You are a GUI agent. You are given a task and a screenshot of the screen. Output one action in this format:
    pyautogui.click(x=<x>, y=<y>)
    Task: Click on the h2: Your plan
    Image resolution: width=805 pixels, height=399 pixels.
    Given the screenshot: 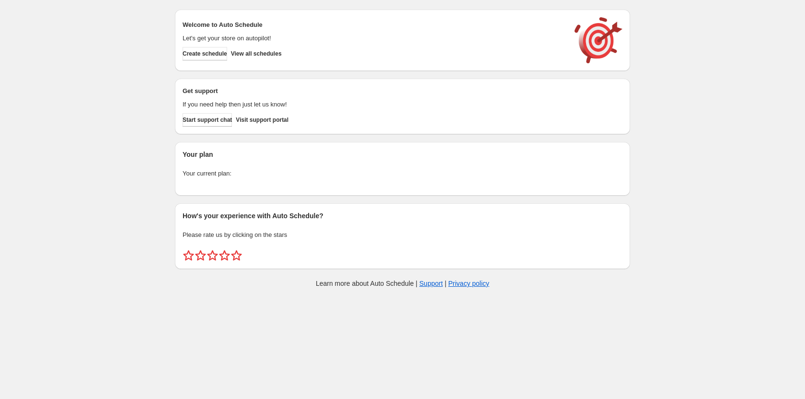 What is the action you would take?
    pyautogui.click(x=402, y=154)
    